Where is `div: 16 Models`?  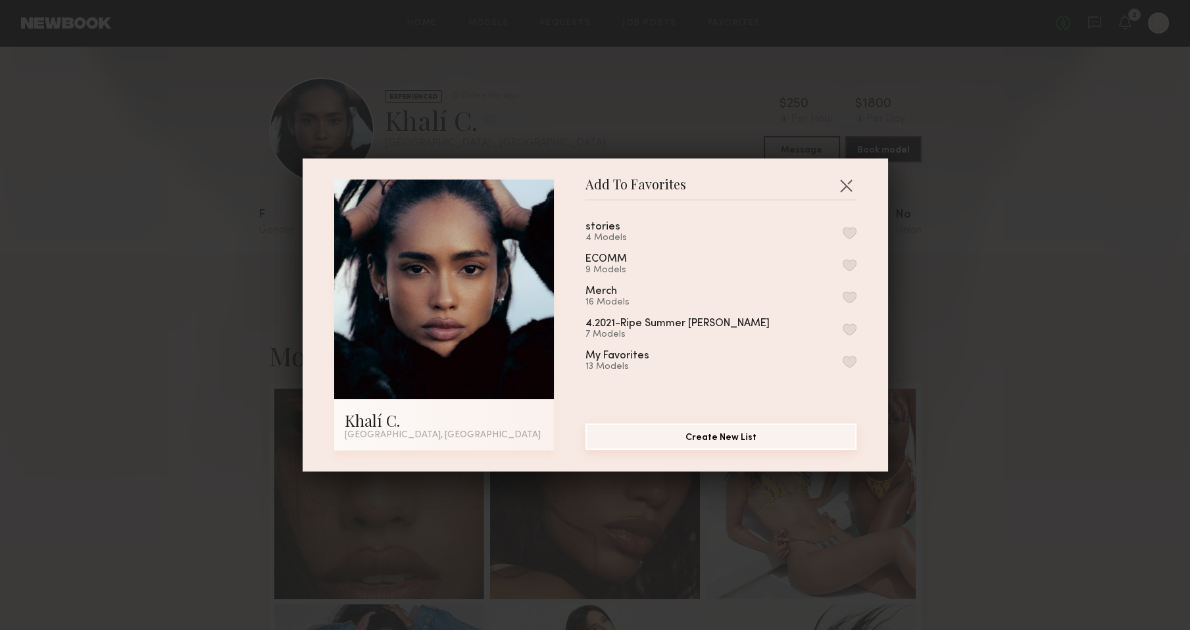 div: 16 Models is located at coordinates (617, 303).